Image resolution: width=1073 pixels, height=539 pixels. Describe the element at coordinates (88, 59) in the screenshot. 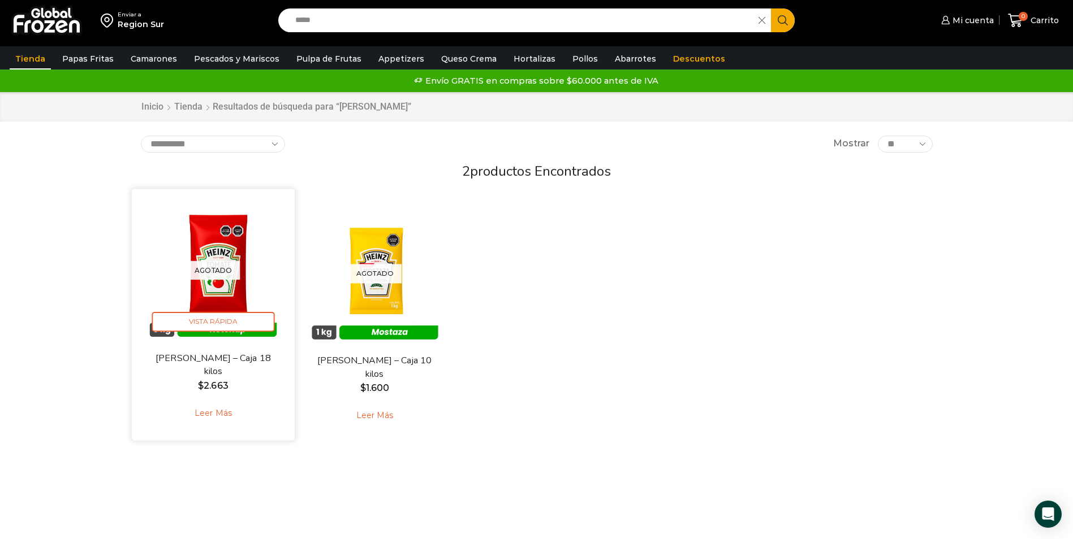

I see `a: Papas Fritas` at that location.